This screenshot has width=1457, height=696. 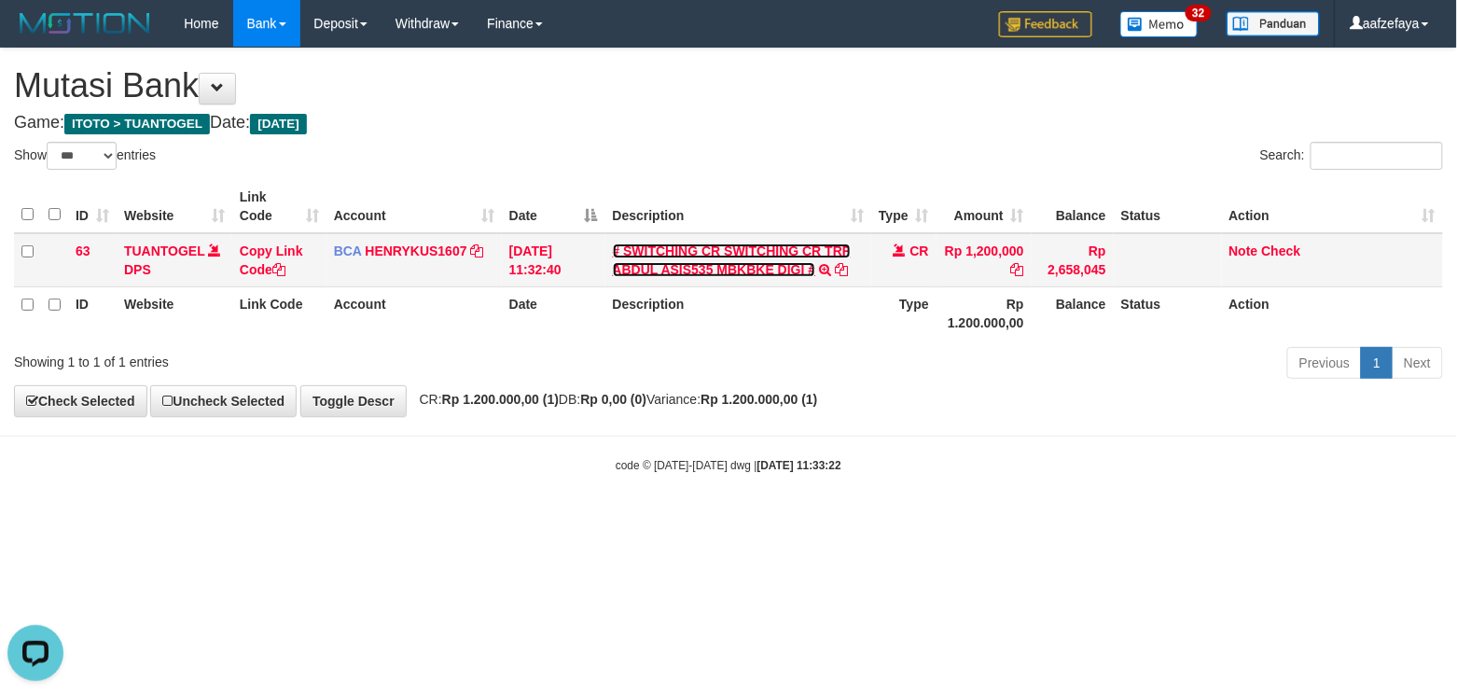 I want to click on a: Check Selected, so click(x=80, y=401).